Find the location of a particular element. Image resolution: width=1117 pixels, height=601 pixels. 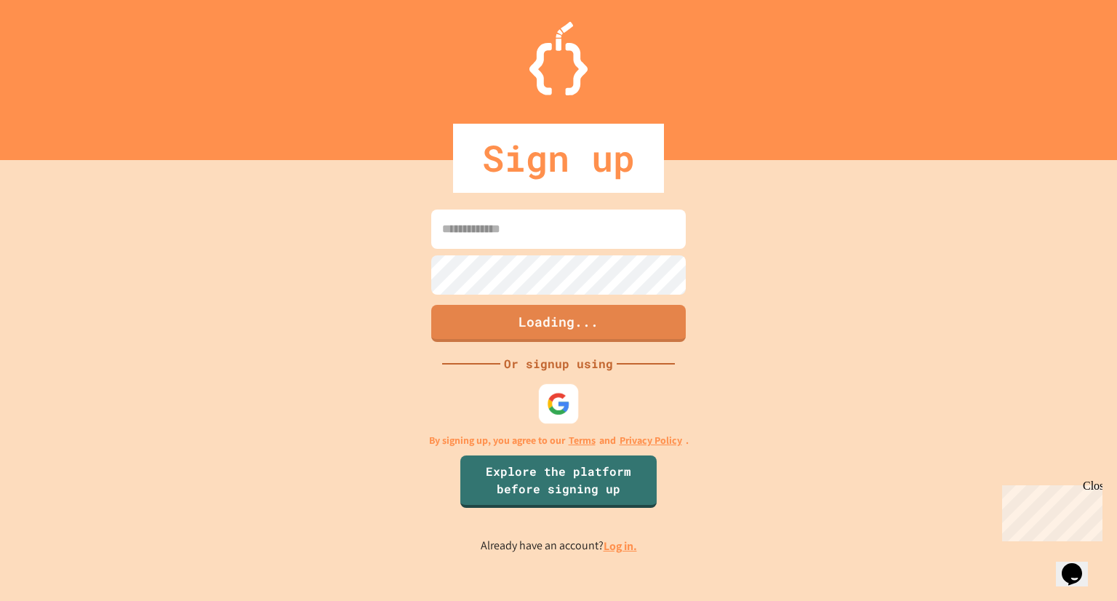

img: google-icon.svg is located at coordinates (558, 404).